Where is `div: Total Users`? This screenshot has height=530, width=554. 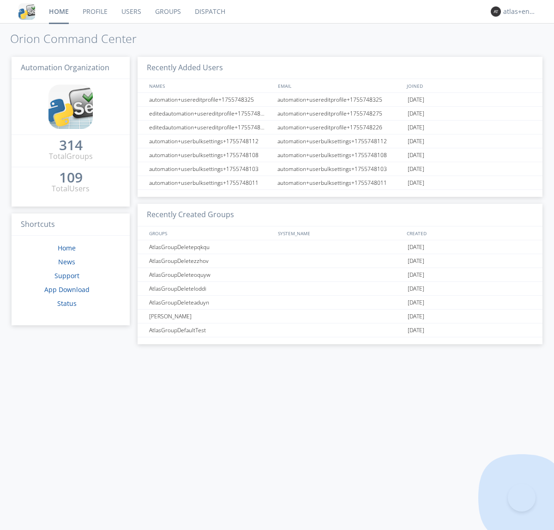
div: Total Users is located at coordinates (71, 188).